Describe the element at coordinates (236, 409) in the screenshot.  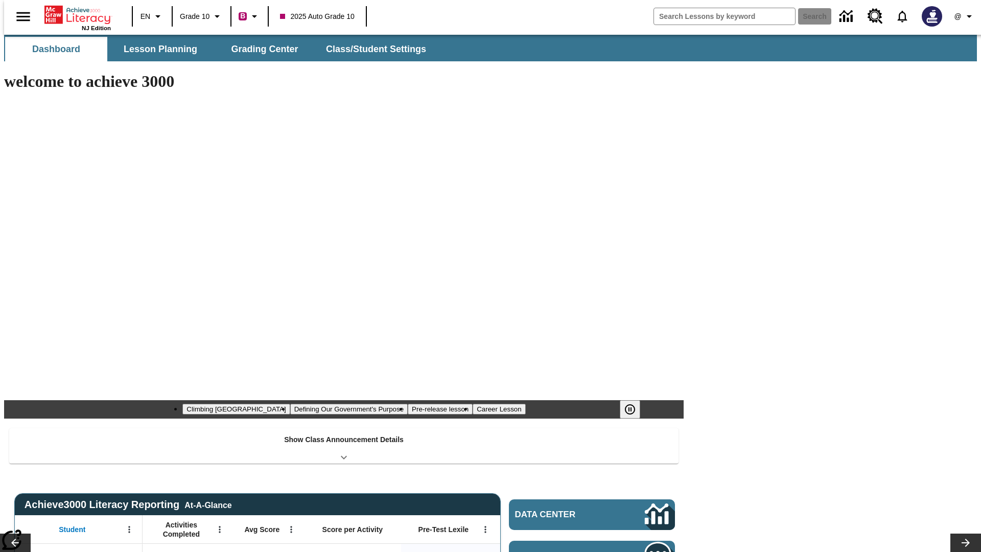
I see `button: Slide 1 Climbing Mount Tai` at that location.